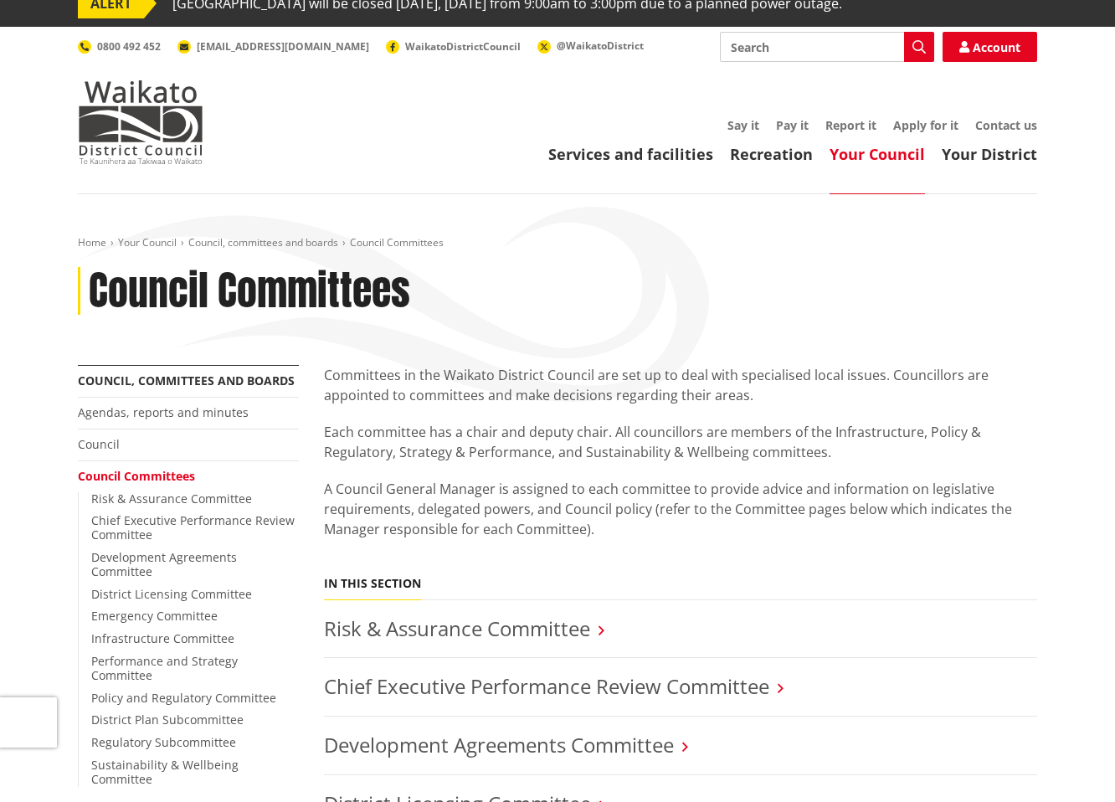  I want to click on a: Contact us, so click(1006, 125).